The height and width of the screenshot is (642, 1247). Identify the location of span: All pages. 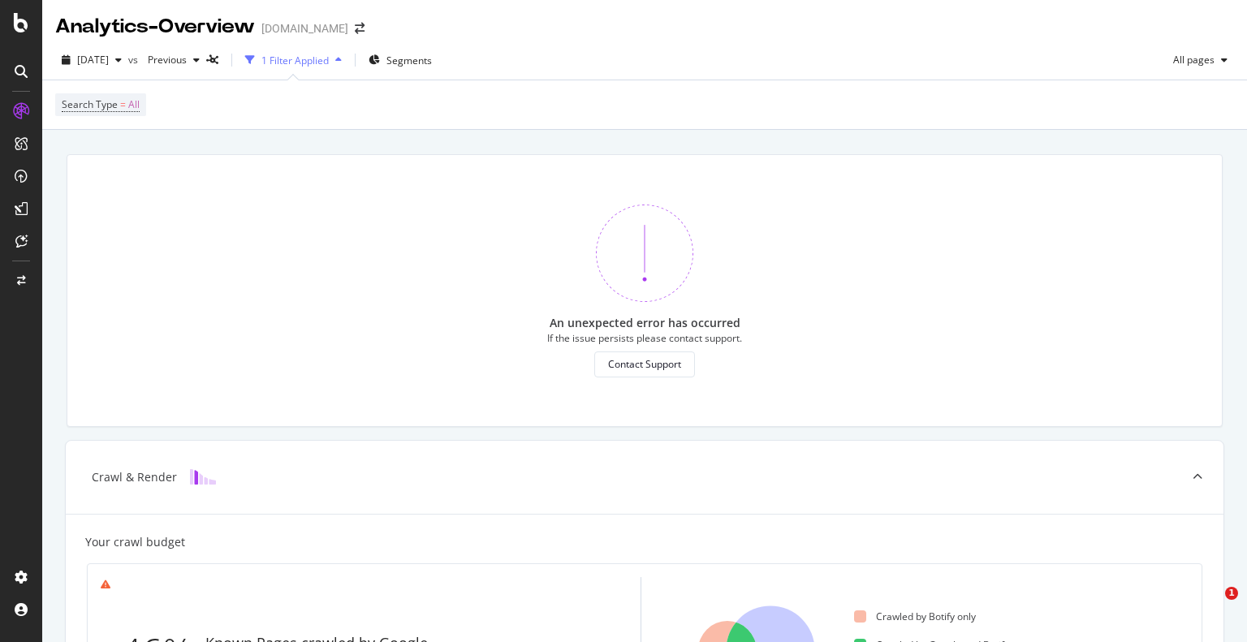
(1190, 59).